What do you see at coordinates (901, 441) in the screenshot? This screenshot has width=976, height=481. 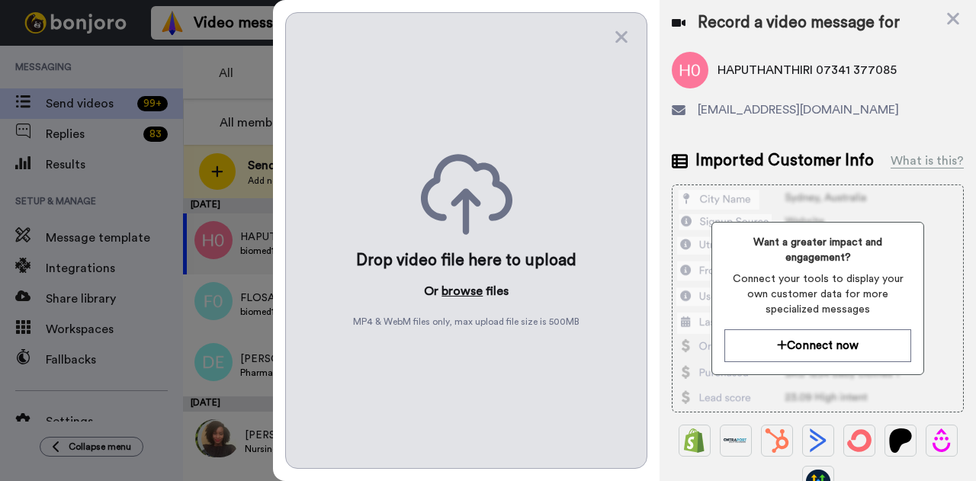 I see `img: Patreon` at bounding box center [901, 441].